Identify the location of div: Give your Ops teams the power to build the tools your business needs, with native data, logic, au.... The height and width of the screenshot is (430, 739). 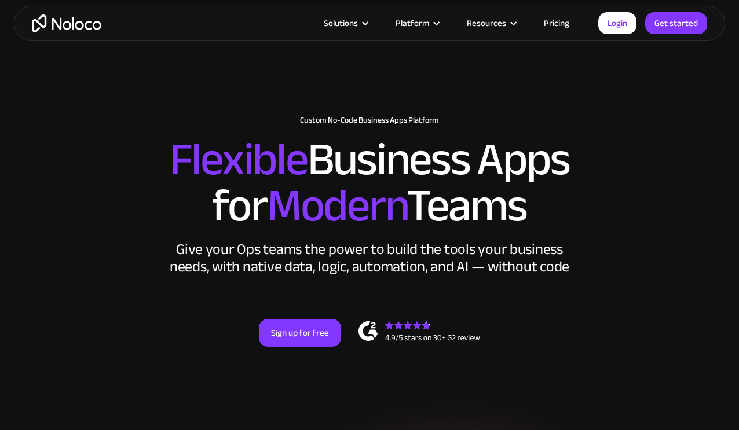
(369, 258).